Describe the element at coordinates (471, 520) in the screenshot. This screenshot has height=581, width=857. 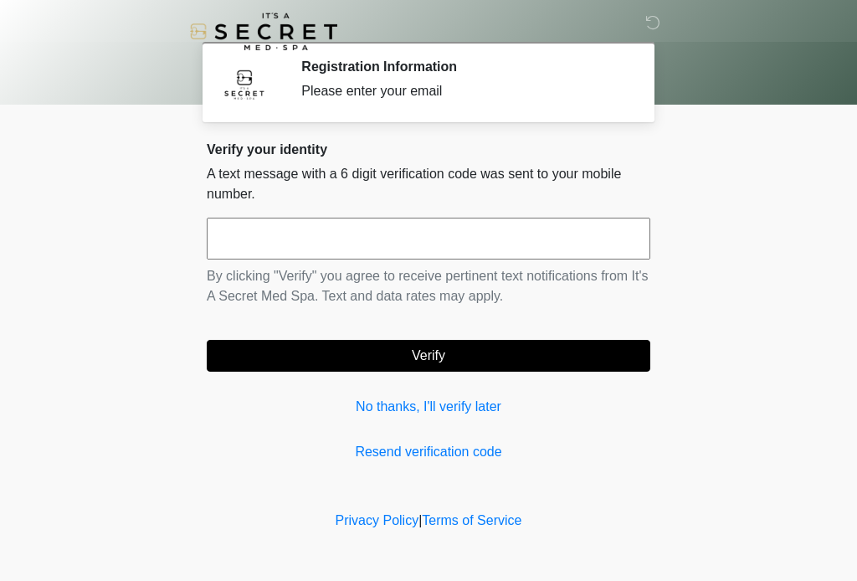
I see `a: Terms of Service` at that location.